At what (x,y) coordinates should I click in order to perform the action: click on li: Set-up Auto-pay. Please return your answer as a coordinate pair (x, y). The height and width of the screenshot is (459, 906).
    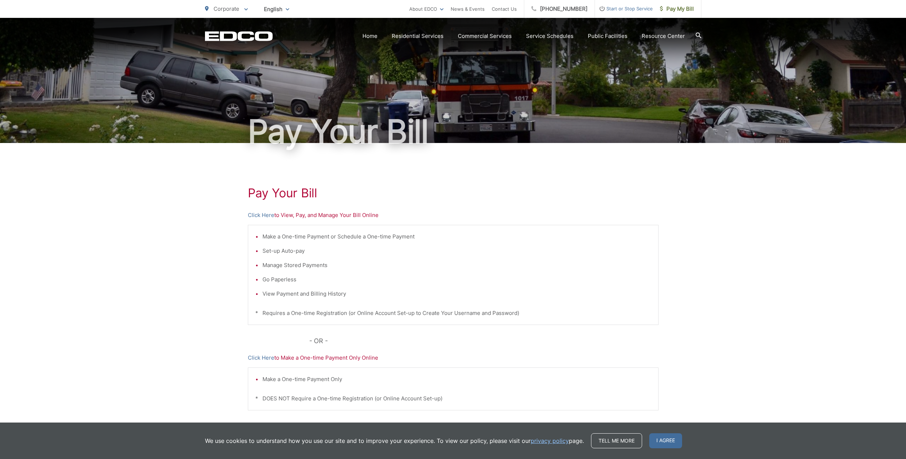
    Looking at the image, I should click on (457, 251).